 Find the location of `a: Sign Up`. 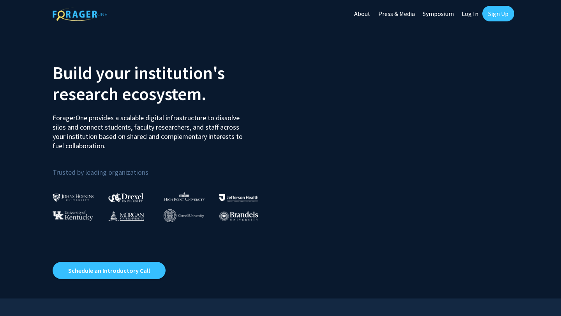

a: Sign Up is located at coordinates (498, 14).